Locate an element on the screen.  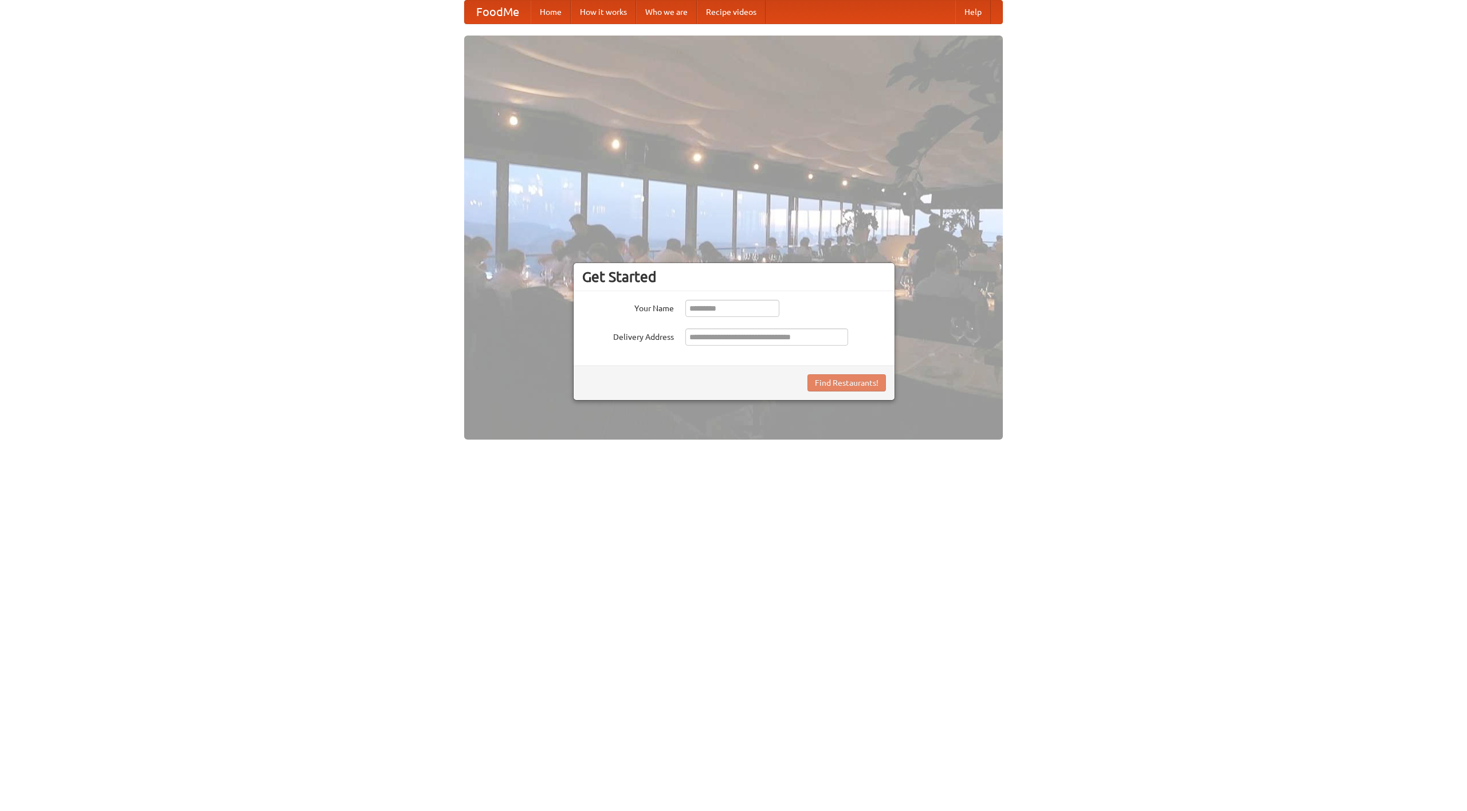
a: Home is located at coordinates (551, 12).